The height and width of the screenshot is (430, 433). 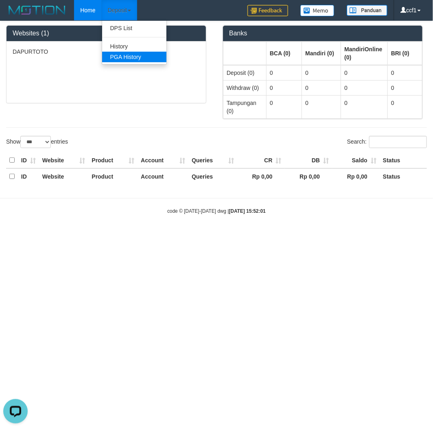 What do you see at coordinates (355, 160) in the screenshot?
I see `th: Saldo` at bounding box center [355, 160].